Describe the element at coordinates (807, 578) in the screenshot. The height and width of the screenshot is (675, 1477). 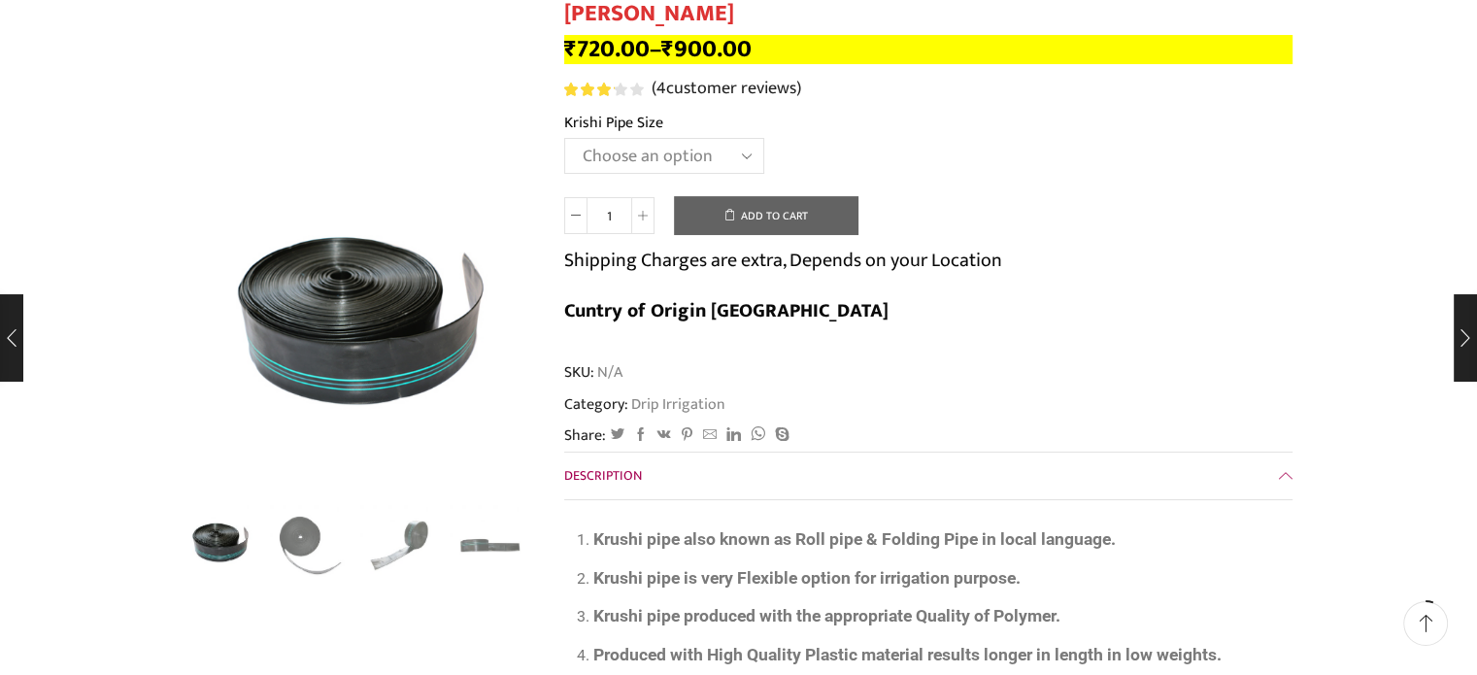
I see `span: Krushi pipe is very Flexible option for irrigation purpose.` at that location.